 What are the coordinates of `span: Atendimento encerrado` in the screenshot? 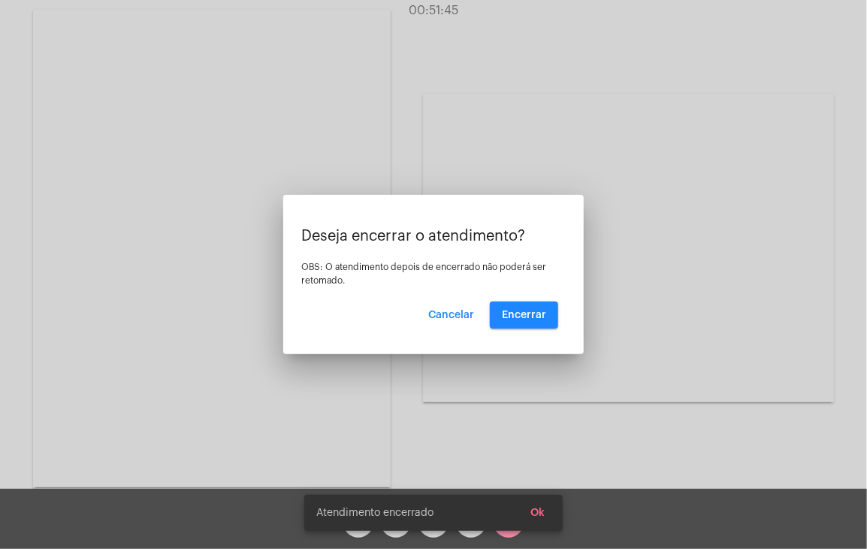 It's located at (375, 513).